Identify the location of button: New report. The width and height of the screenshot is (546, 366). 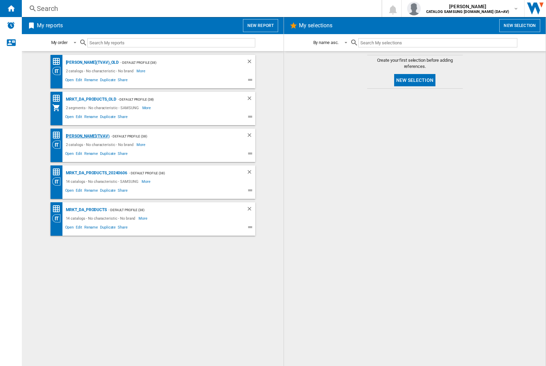
(260, 26).